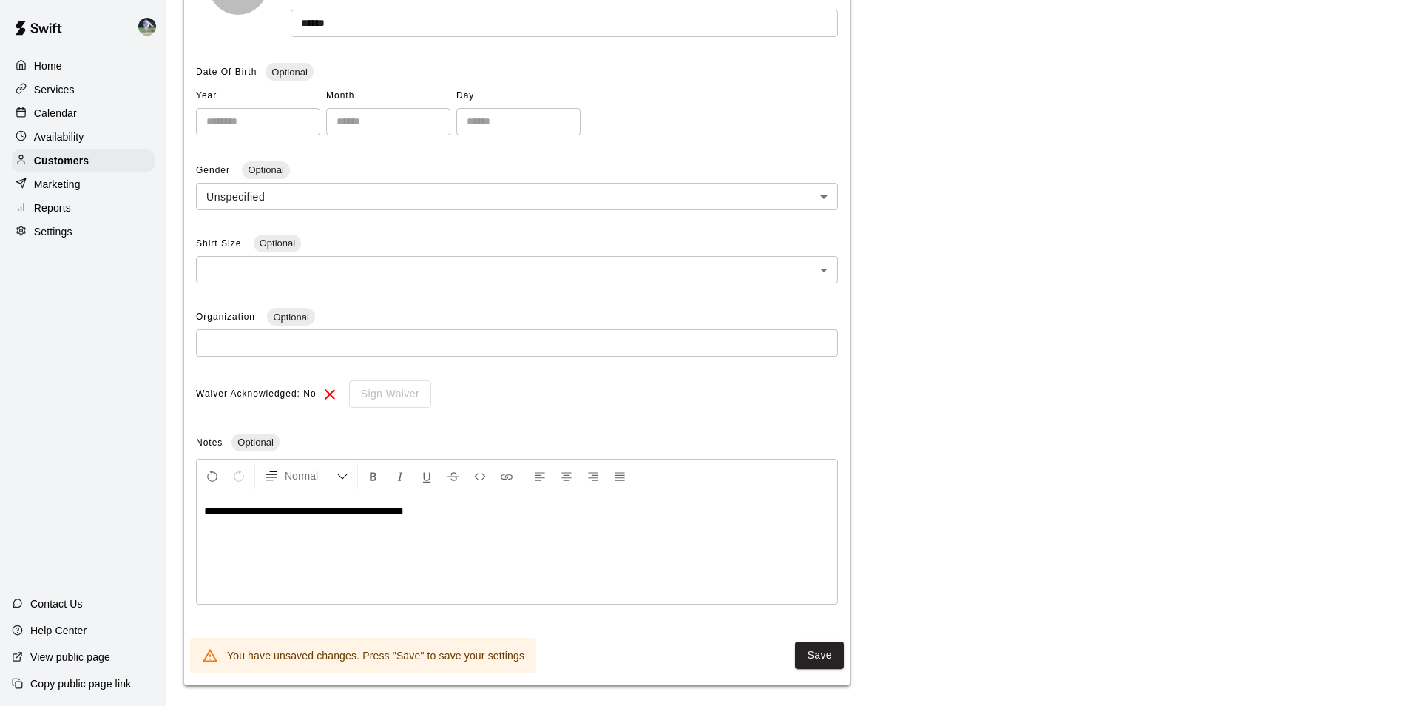 The height and width of the screenshot is (706, 1403). What do you see at coordinates (220, 243) in the screenshot?
I see `span: Shirt Size` at bounding box center [220, 243].